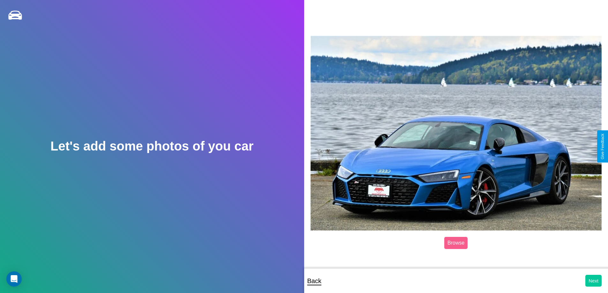 This screenshot has height=293, width=608. I want to click on div: Open Intercom Messenger, so click(14, 279).